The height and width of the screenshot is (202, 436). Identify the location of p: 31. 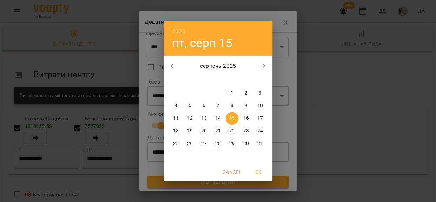
(260, 143).